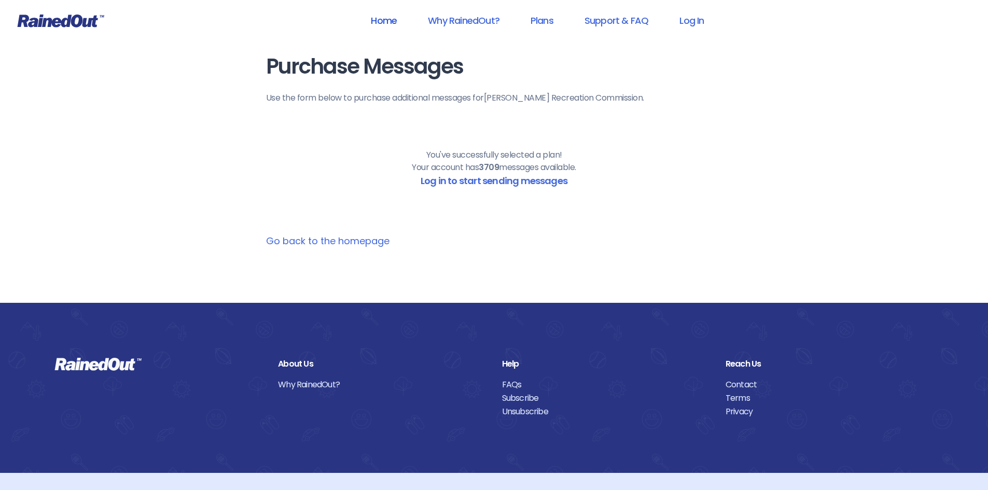 The height and width of the screenshot is (490, 988). Describe the element at coordinates (494, 168) in the screenshot. I see `p: Your account has messages available.` at that location.